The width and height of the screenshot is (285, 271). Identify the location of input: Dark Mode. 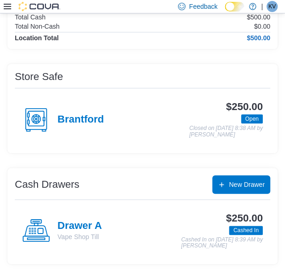
(234, 6).